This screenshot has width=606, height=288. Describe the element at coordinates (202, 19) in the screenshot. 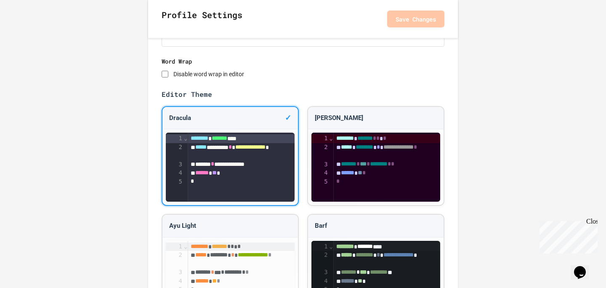

I see `h2: Profile Settings` at that location.